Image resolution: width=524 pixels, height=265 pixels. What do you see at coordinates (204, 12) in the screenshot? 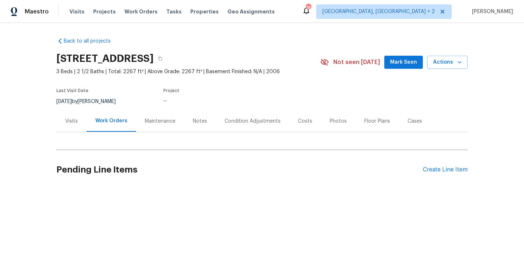
I see `span: Properties` at bounding box center [204, 12].